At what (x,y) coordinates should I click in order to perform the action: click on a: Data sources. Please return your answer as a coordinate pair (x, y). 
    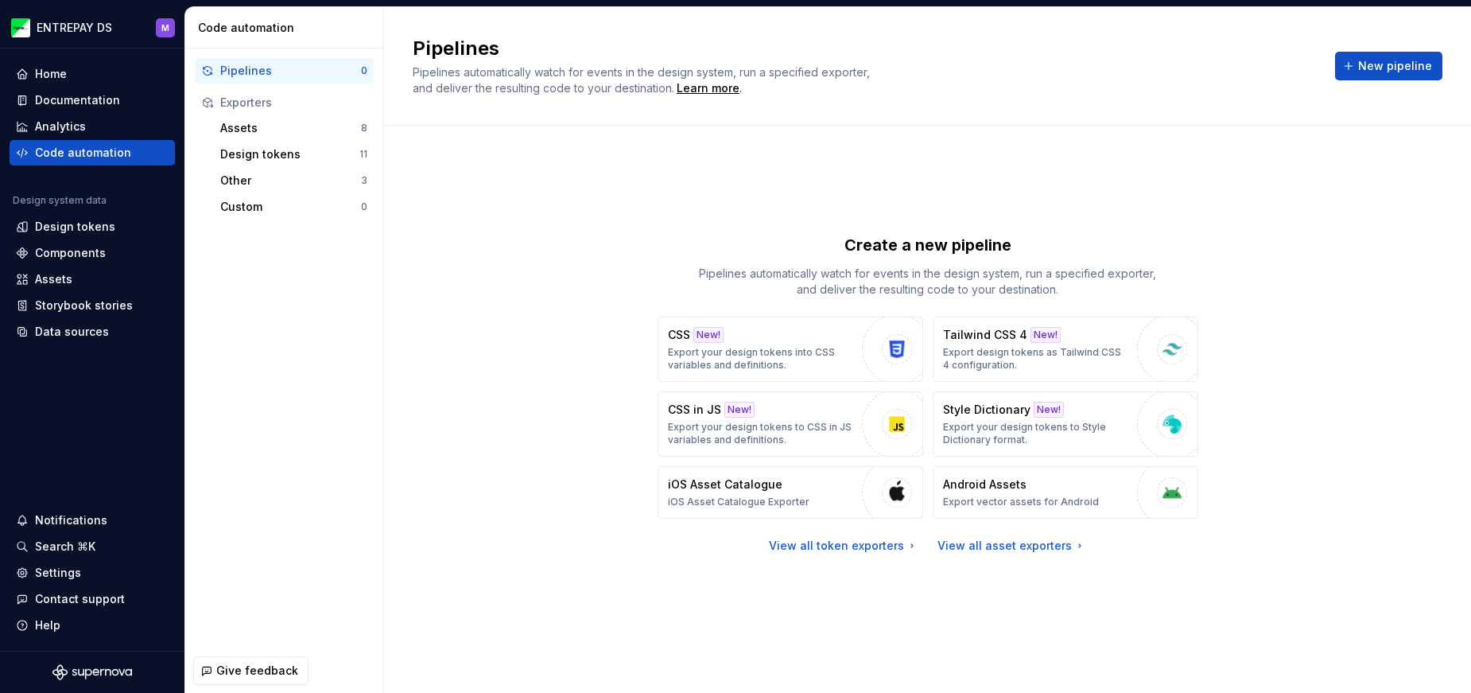
    Looking at the image, I should click on (92, 332).